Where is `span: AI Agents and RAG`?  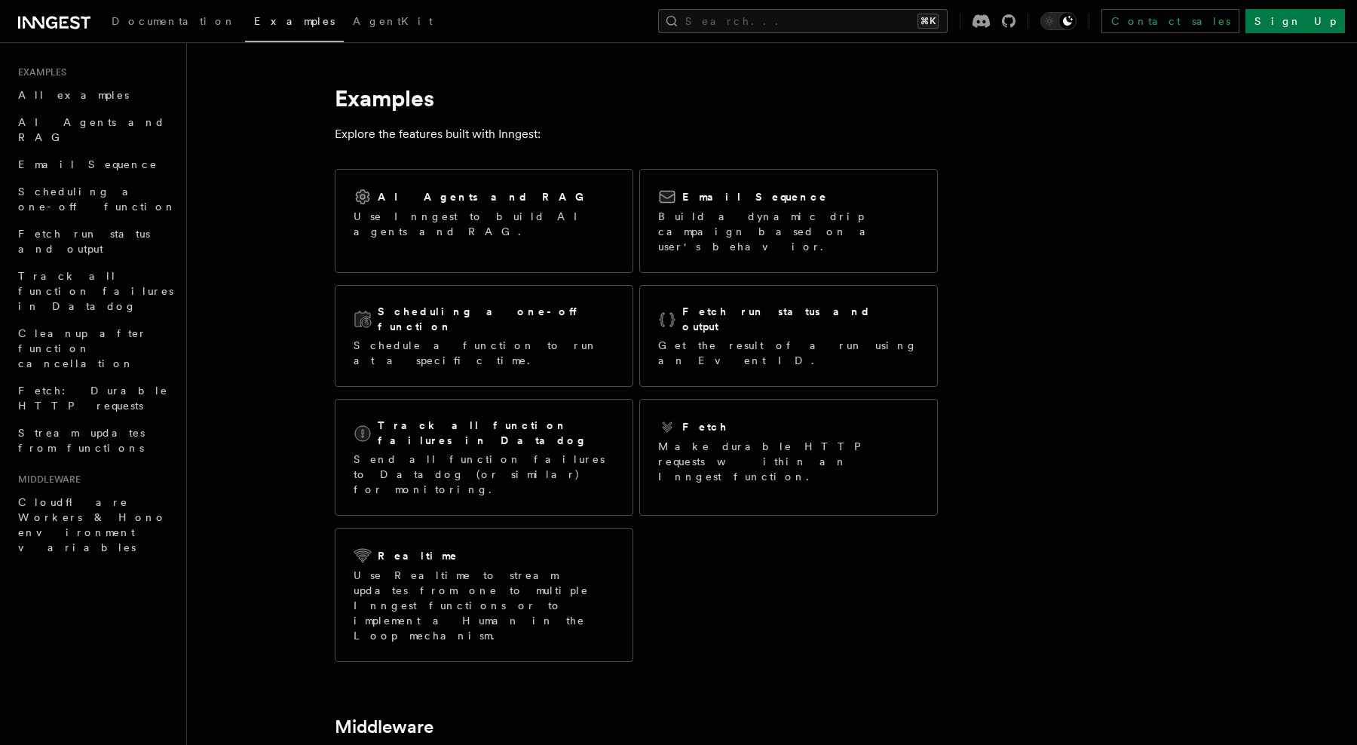
span: AI Agents and RAG is located at coordinates (91, 130).